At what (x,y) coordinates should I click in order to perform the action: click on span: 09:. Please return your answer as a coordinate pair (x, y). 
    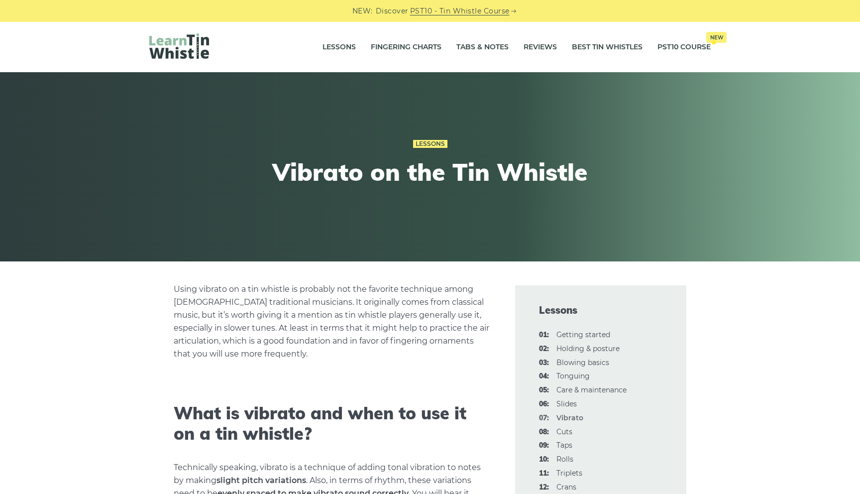
    Looking at the image, I should click on (544, 446).